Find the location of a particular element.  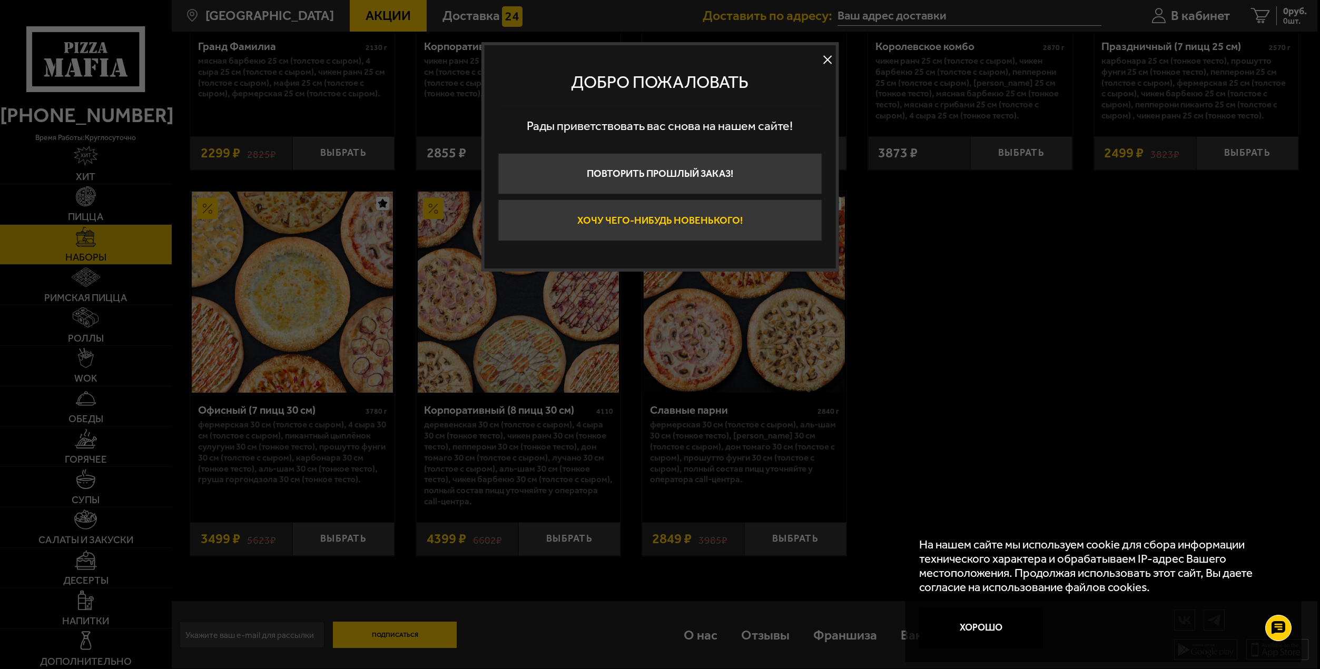

button: Повторить прошлый заказ! is located at coordinates (660, 174).